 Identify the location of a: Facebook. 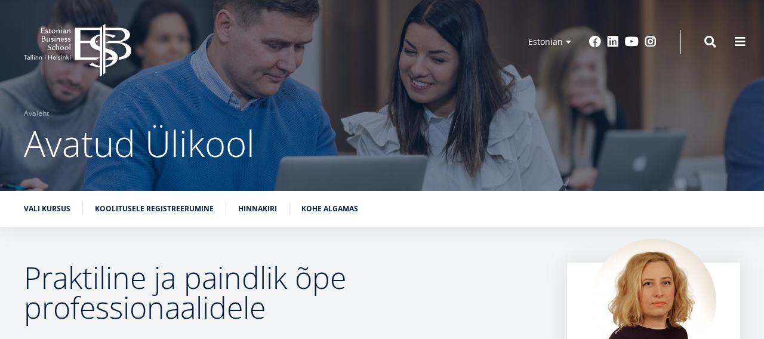
(595, 42).